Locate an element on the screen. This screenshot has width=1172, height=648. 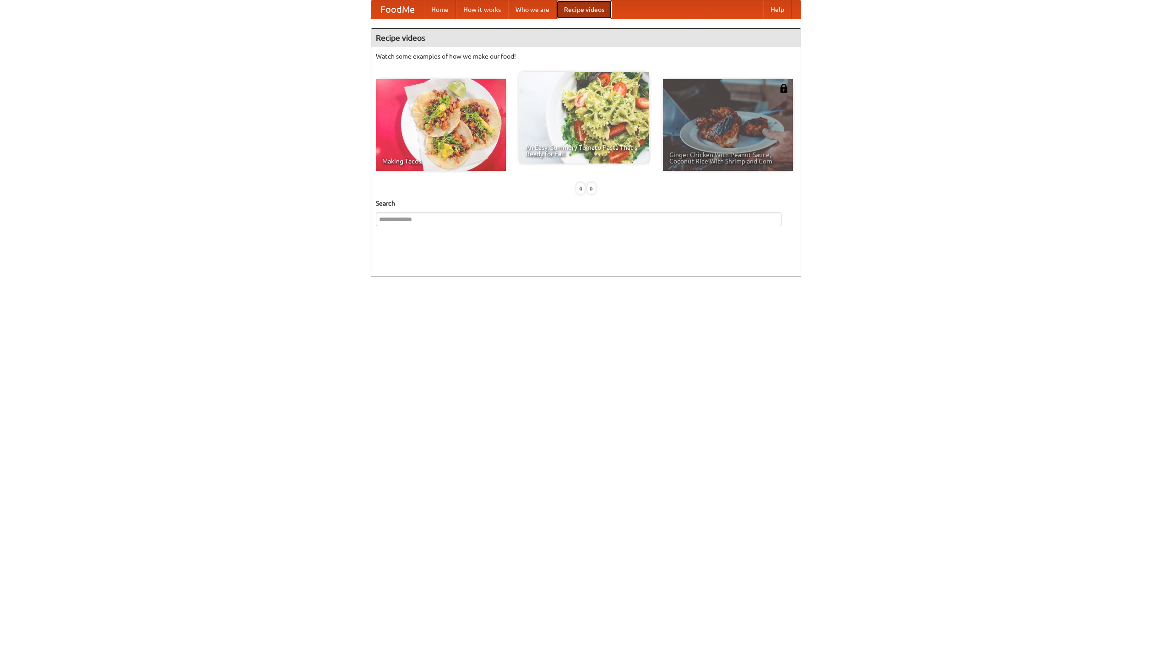
p: Watch some examples of how we make our food! is located at coordinates (586, 56).